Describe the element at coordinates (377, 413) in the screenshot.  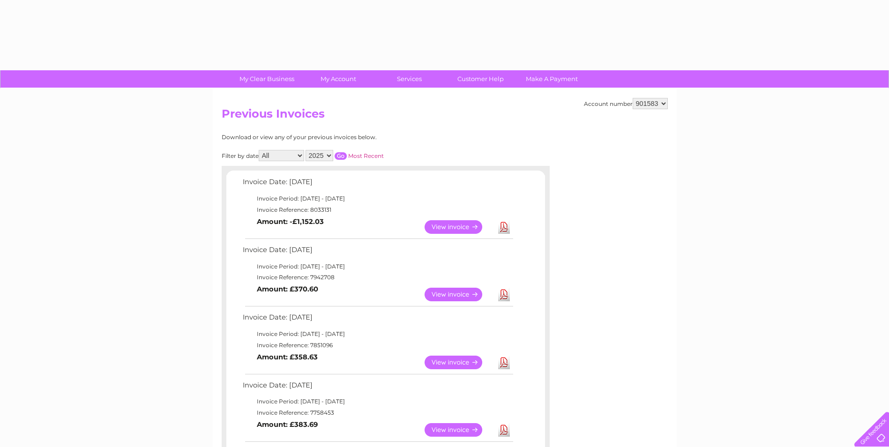
I see `td: Invoice Reference: 7758453` at that location.